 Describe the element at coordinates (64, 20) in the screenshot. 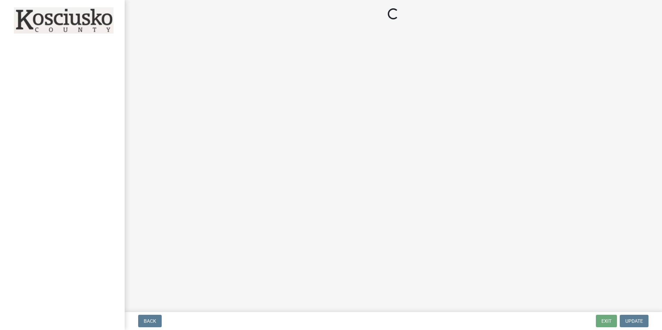

I see `img: Kosciusko County, Indiana` at that location.